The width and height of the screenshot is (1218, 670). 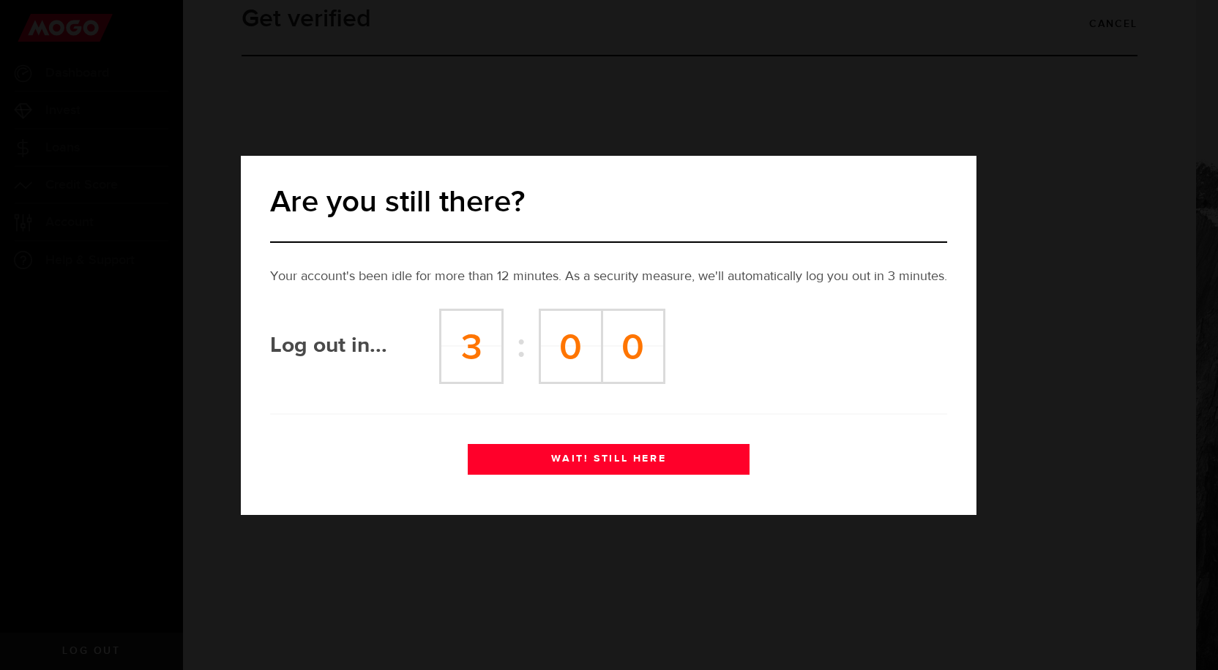 I want to click on button: WAIT! STILL HERE, so click(x=608, y=459).